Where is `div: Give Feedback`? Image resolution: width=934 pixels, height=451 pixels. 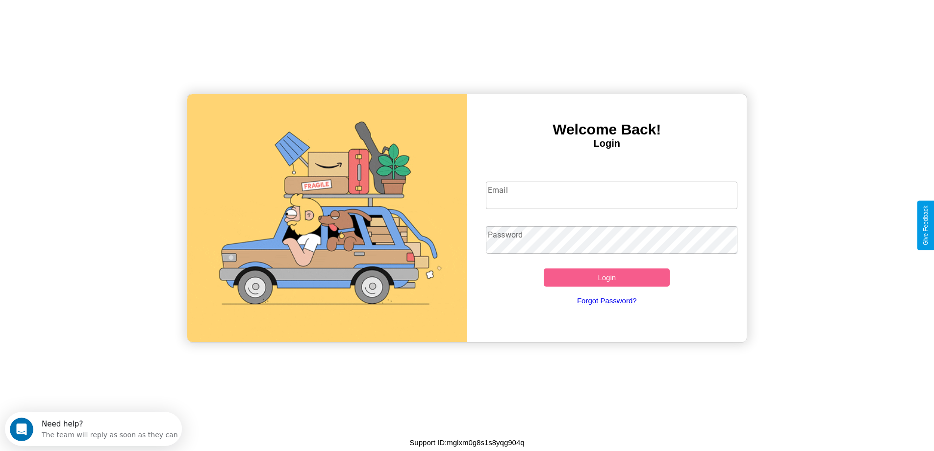 div: Give Feedback is located at coordinates (926, 225).